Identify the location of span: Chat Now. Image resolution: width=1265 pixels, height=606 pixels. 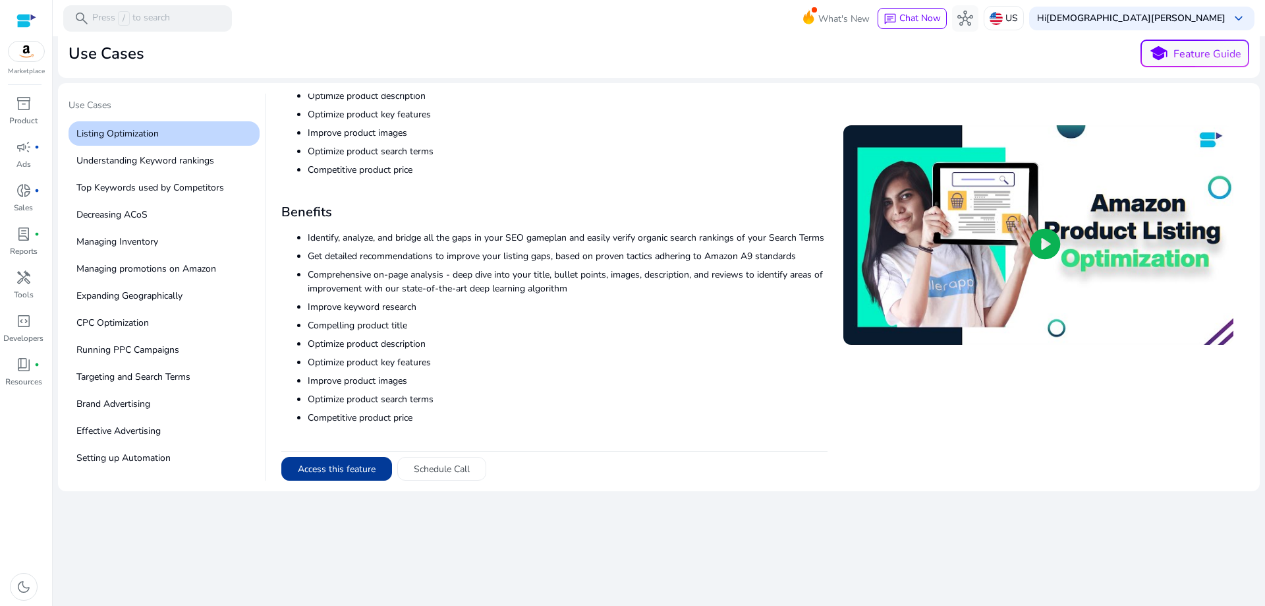
(920, 18).